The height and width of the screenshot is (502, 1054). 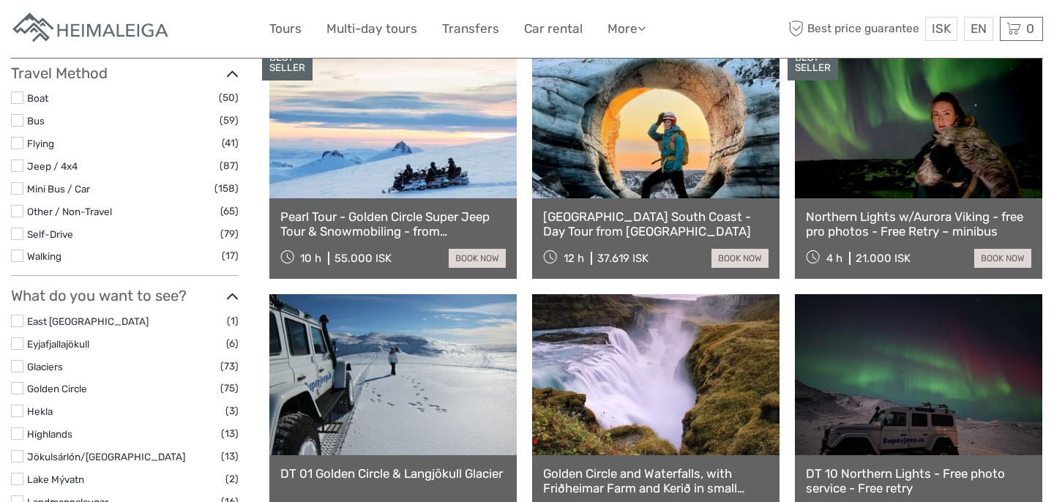 What do you see at coordinates (59, 189) in the screenshot?
I see `a: Mini Bus / Car` at bounding box center [59, 189].